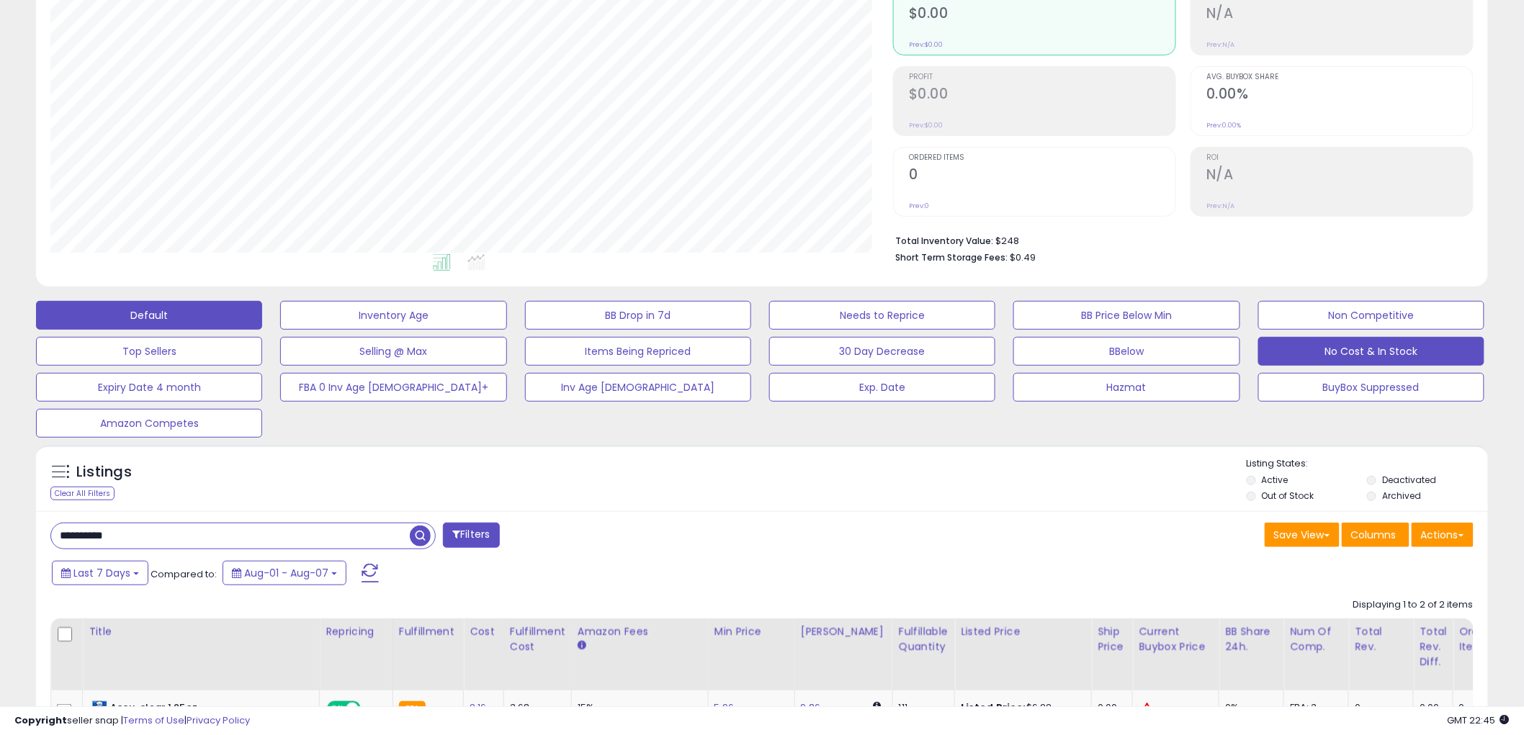  I want to click on span: Columns, so click(1374, 535).